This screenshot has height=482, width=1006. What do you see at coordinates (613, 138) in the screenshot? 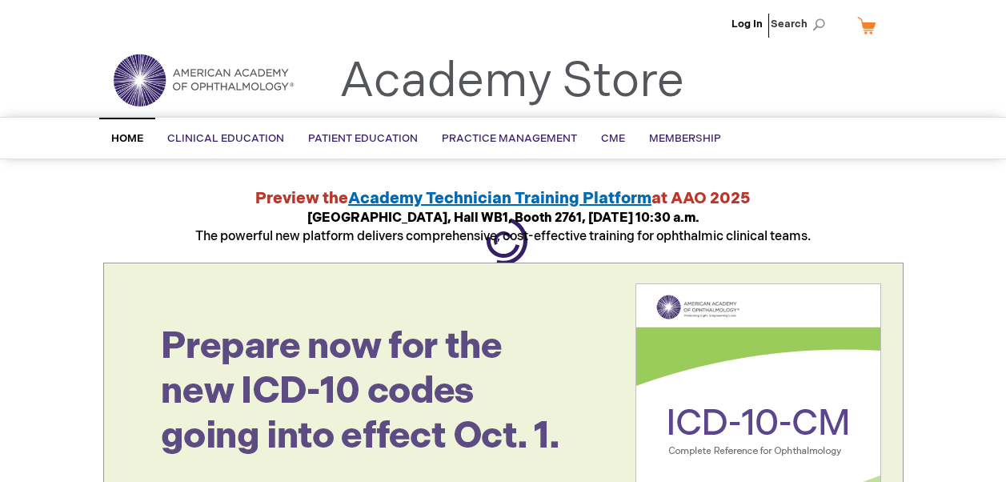
I see `span: CME` at bounding box center [613, 138].